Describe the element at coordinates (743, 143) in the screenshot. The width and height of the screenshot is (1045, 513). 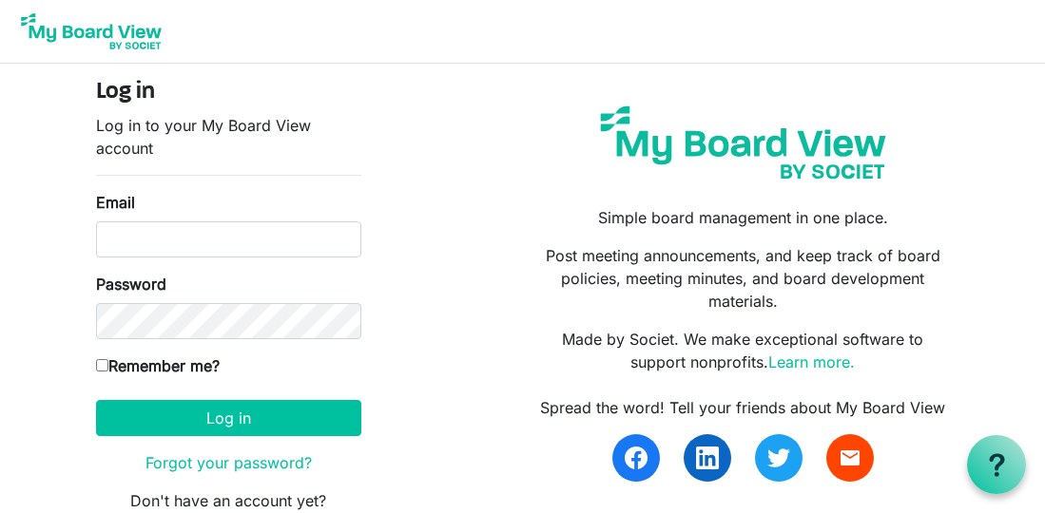
I see `img: my-board-view-societ.svg` at that location.